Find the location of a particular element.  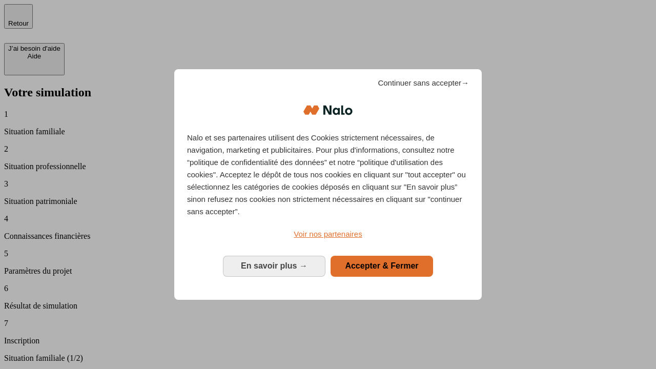

img: Logo is located at coordinates (328, 110).